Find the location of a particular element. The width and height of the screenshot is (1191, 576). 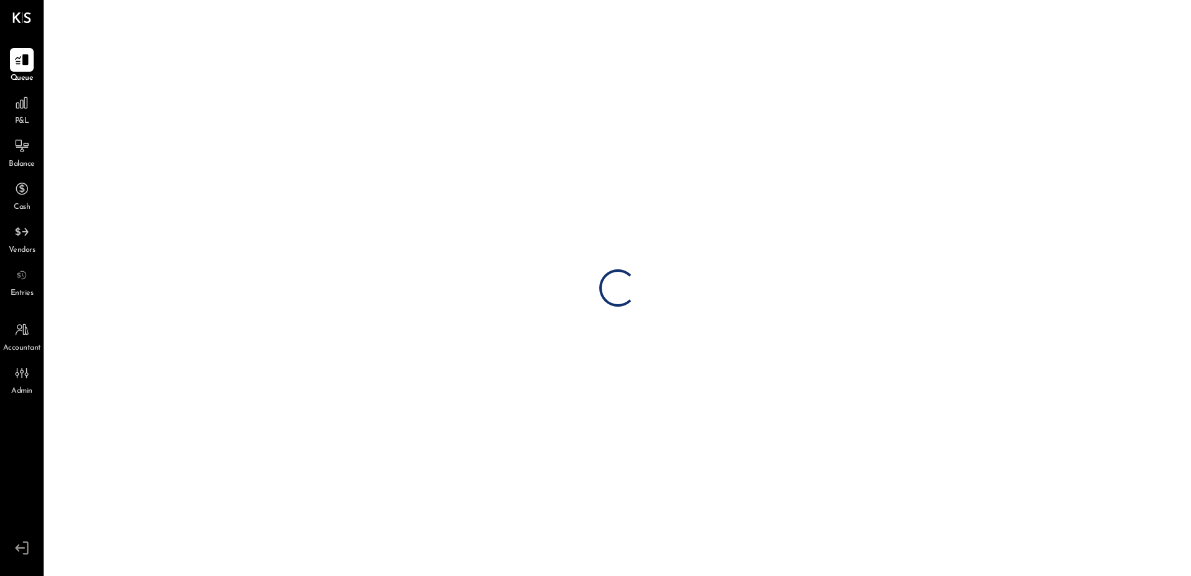

a: Accountant is located at coordinates (22, 336).